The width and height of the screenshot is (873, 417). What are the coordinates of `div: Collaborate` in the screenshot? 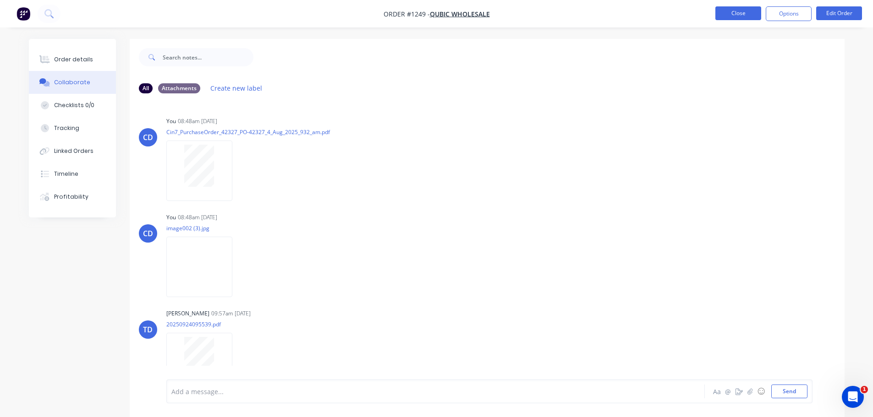 It's located at (72, 82).